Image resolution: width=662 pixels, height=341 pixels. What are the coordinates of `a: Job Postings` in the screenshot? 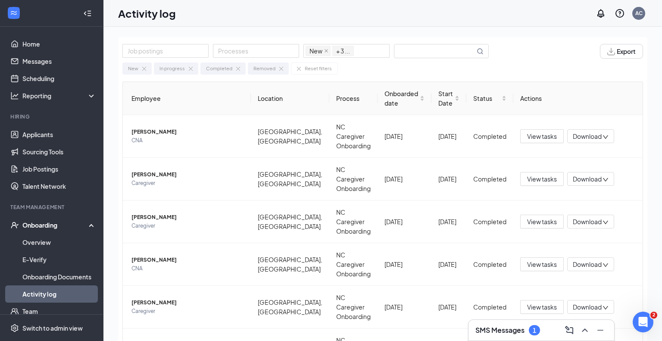 It's located at (59, 169).